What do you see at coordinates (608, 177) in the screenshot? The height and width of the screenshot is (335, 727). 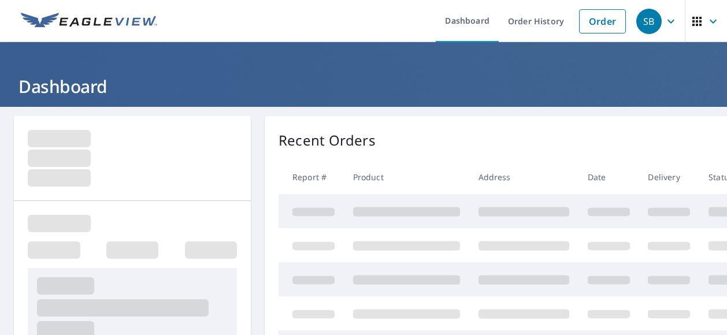 I see `th: Date` at bounding box center [608, 177].